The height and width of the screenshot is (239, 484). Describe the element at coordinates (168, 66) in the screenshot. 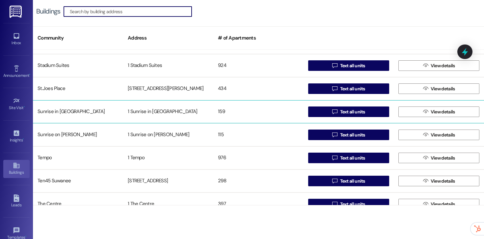

I see `div: 1 Stadium Suites` at that location.